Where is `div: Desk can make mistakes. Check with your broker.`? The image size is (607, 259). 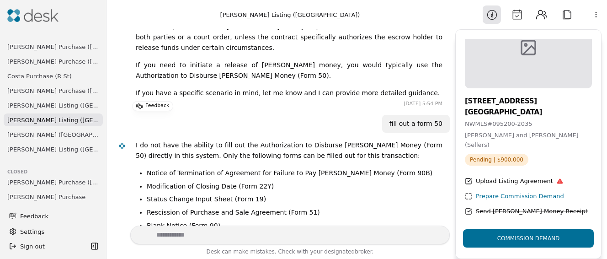 div: Desk can make mistakes. Check with your broker. is located at coordinates (290, 253).